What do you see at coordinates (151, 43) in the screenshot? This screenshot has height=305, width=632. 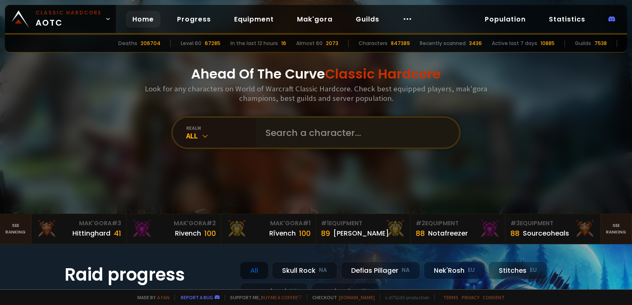 I see `div: 206704` at bounding box center [151, 43].